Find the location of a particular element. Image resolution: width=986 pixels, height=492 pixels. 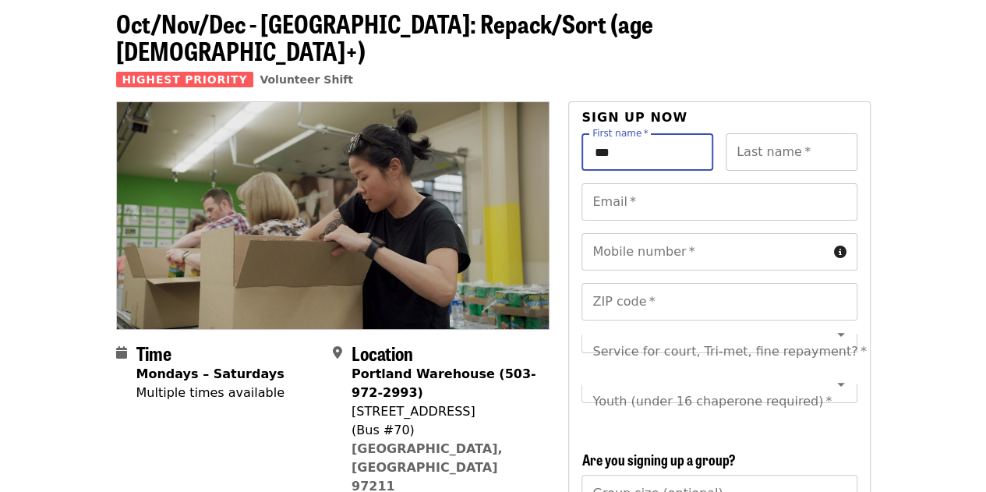

div: Multiple times available is located at coordinates (211, 393).